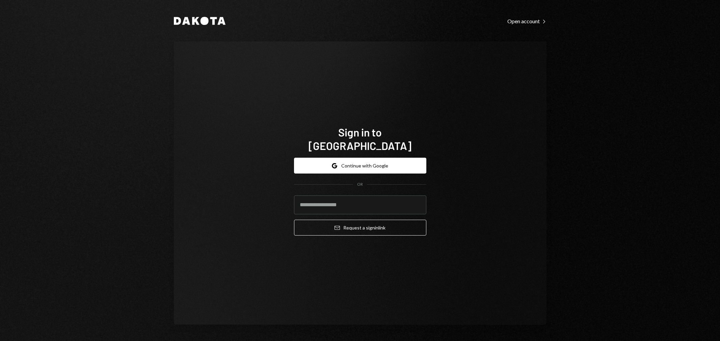  What do you see at coordinates (527, 21) in the screenshot?
I see `div: Open account` at bounding box center [527, 21].